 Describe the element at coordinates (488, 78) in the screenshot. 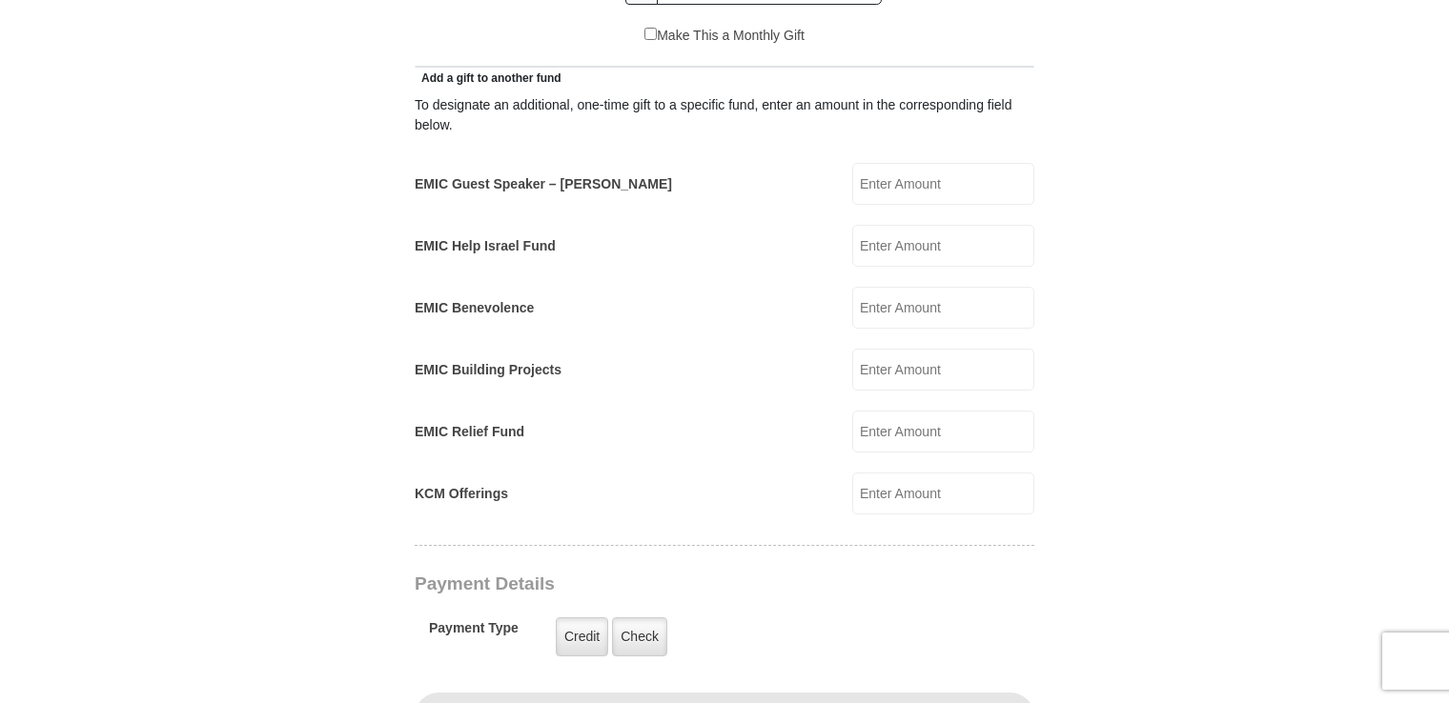

I see `span: Add a gift to another fund` at that location.